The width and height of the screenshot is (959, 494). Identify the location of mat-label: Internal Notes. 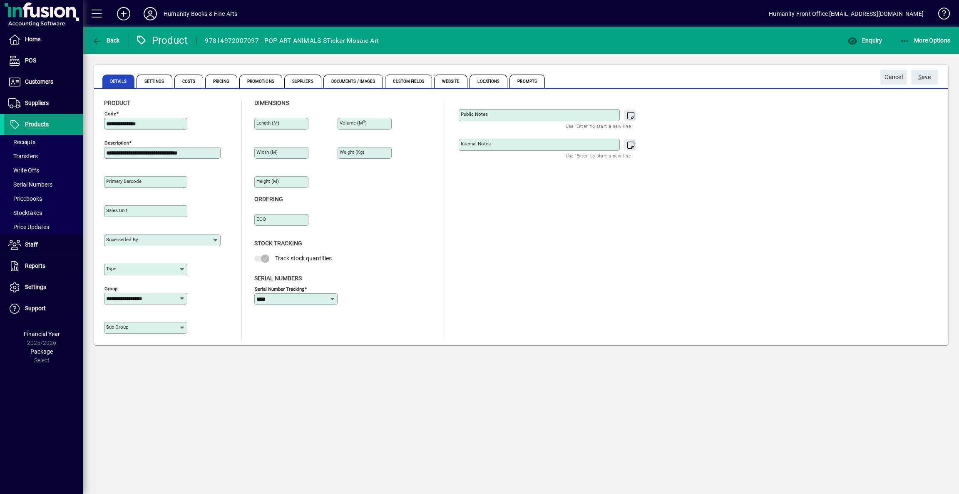
(476, 144).